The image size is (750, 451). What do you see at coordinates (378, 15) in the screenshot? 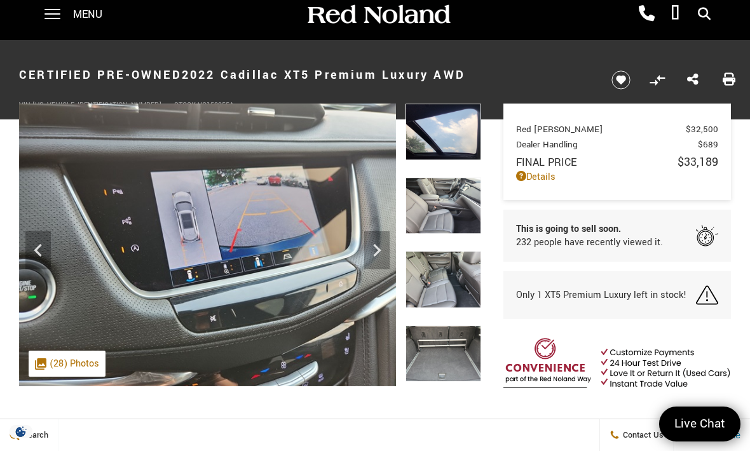
I see `img: Red Noland Auto Group` at bounding box center [378, 15].